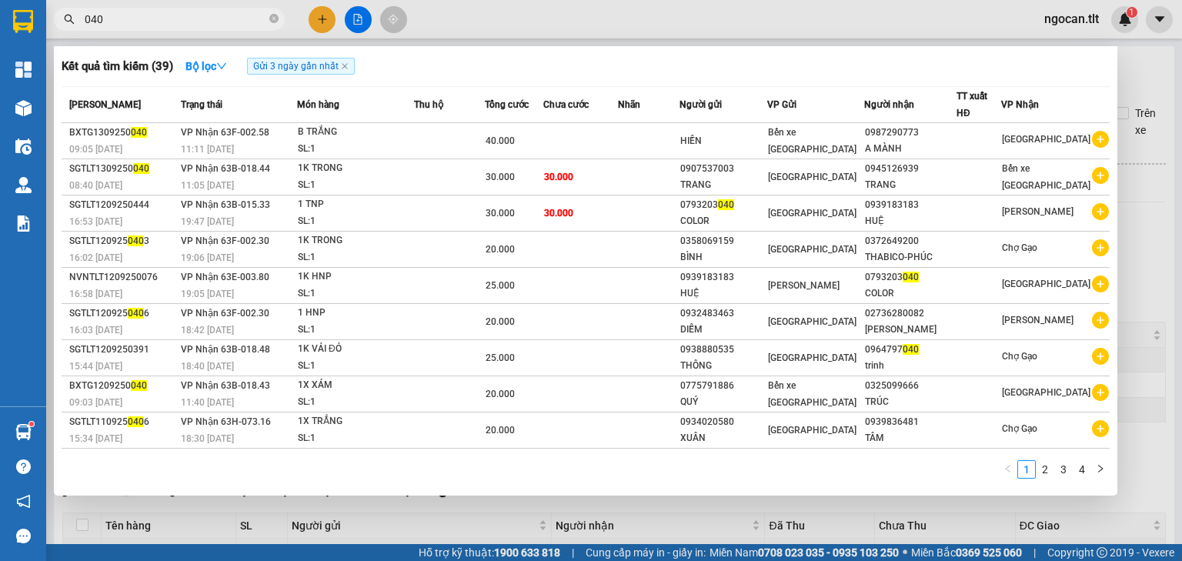 This screenshot has width=1182, height=561. I want to click on div: SGTLT1309250, so click(122, 168).